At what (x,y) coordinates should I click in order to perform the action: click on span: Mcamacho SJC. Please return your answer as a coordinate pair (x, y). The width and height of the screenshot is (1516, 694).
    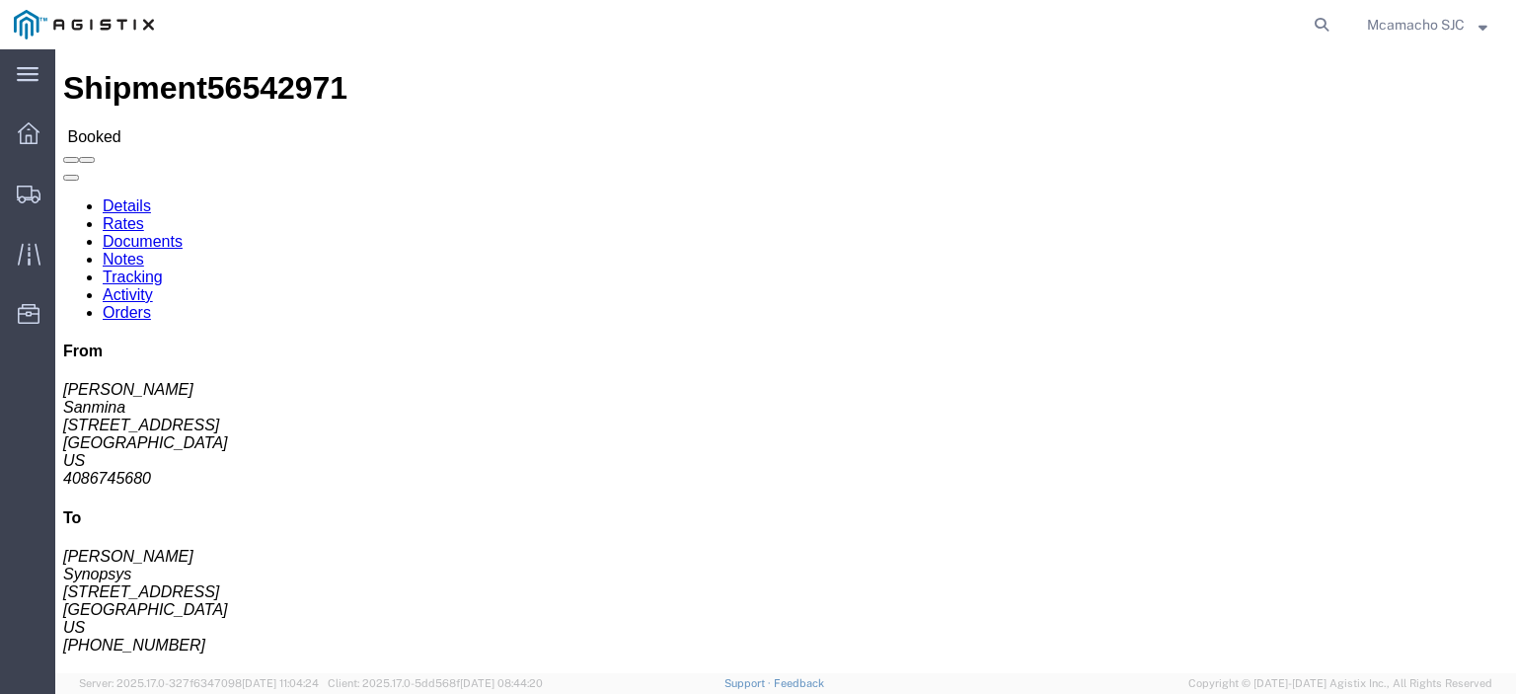
    Looking at the image, I should click on (1415, 25).